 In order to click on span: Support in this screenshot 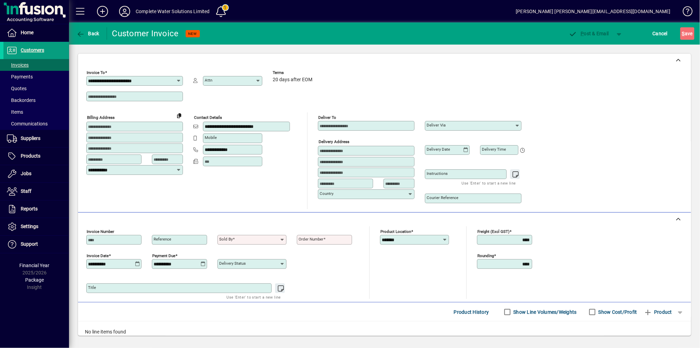, I will do `click(29, 244)`.